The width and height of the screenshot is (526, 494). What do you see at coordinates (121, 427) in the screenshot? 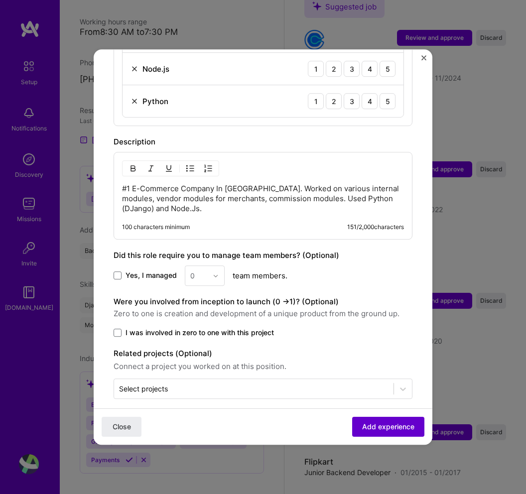
I see `span: Close` at bounding box center [121, 427].